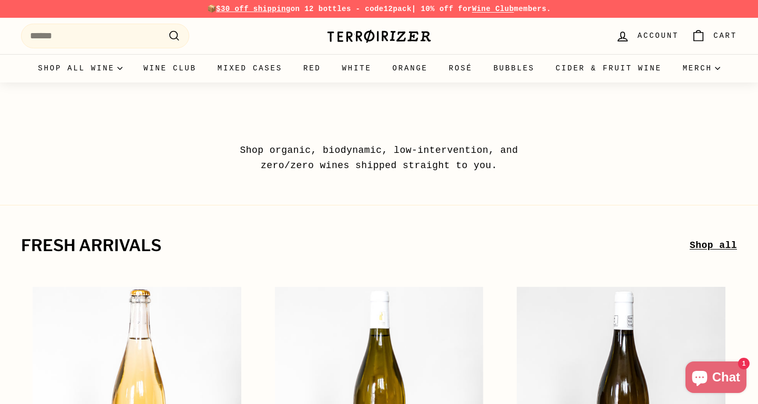 This screenshot has height=404, width=758. I want to click on a: Cart, so click(714, 36).